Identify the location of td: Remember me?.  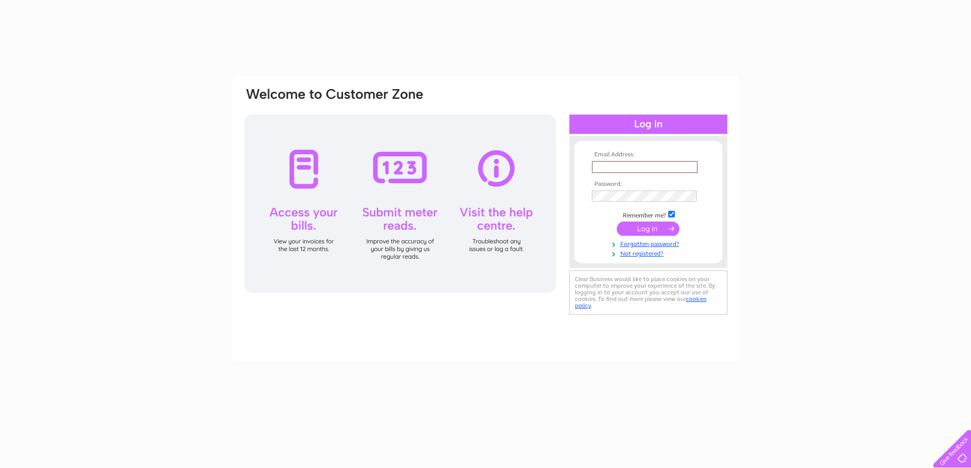
(648, 215).